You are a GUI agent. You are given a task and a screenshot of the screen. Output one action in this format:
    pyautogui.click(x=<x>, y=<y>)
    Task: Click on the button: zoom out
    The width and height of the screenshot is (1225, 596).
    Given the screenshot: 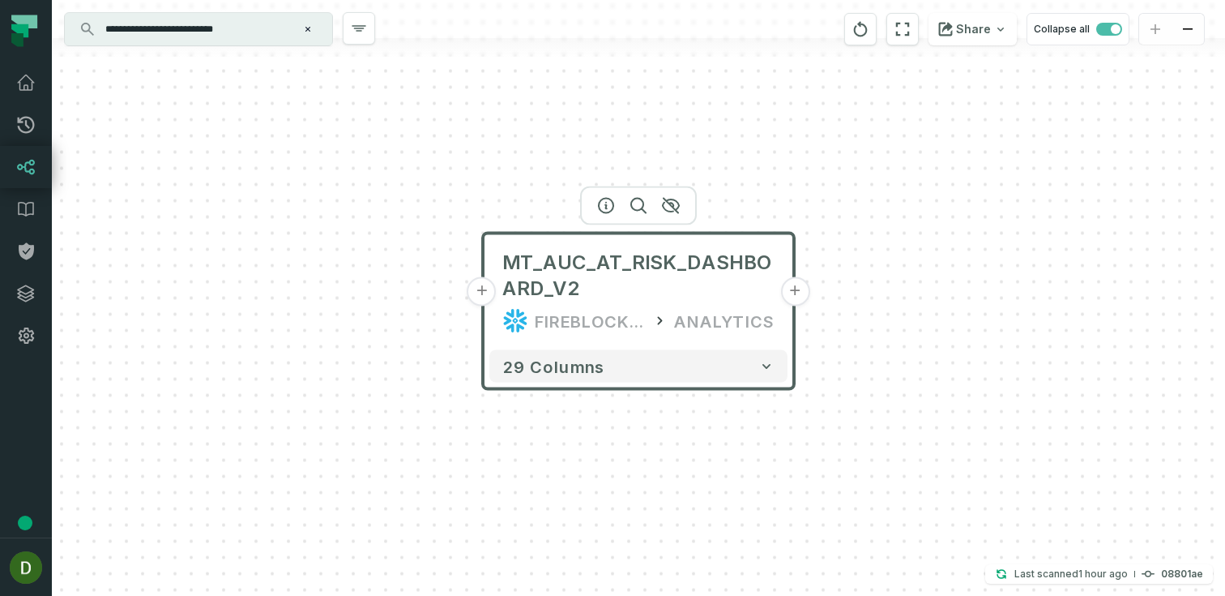 What is the action you would take?
    pyautogui.click(x=1188, y=29)
    